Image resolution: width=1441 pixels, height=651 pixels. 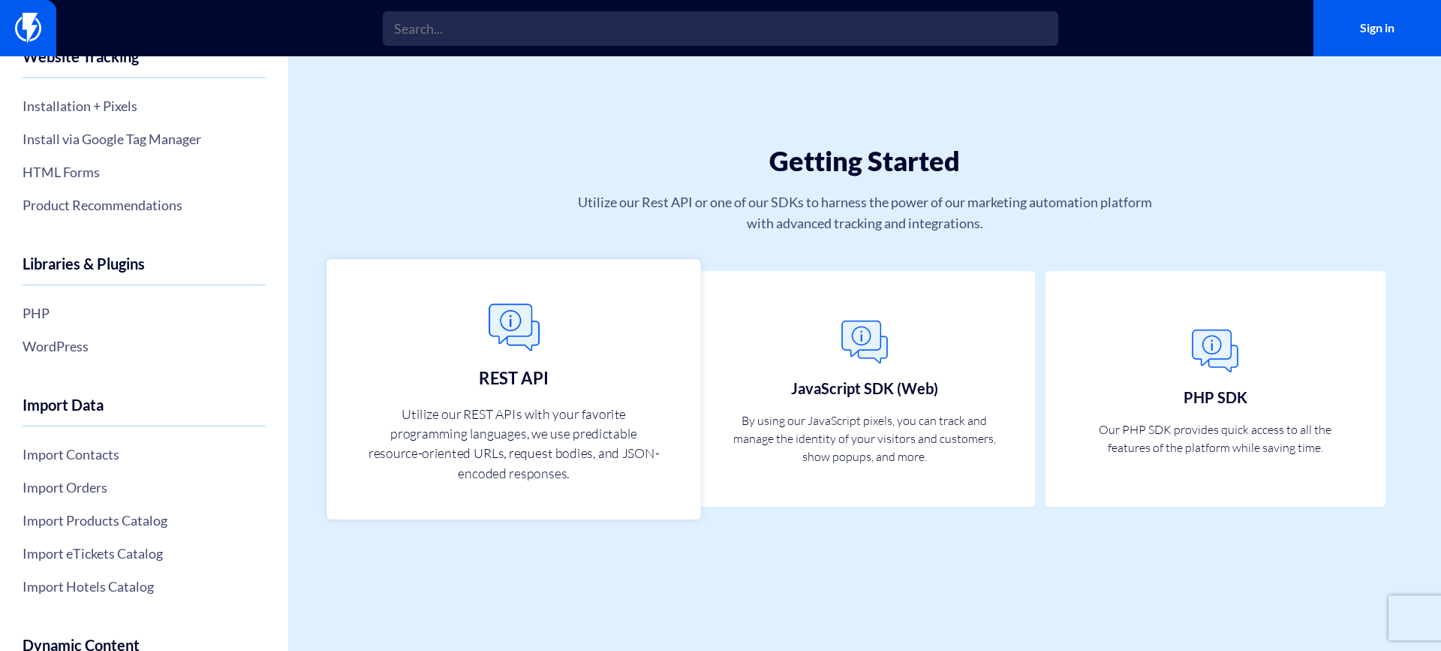 I want to click on h1: Getting Started, so click(x=864, y=161).